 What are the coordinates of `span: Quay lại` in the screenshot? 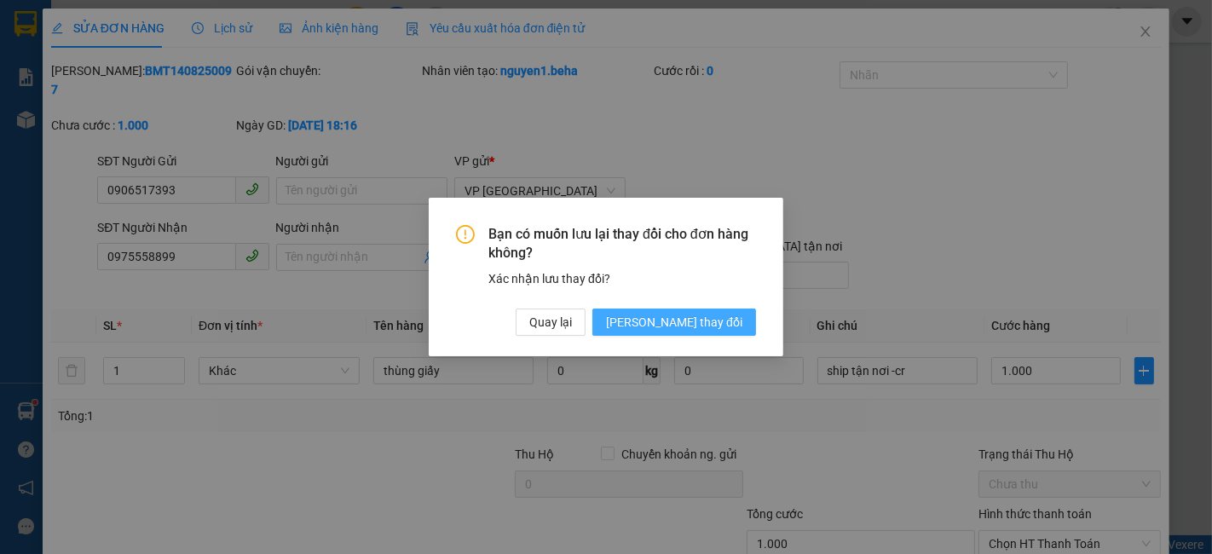 It's located at (550, 322).